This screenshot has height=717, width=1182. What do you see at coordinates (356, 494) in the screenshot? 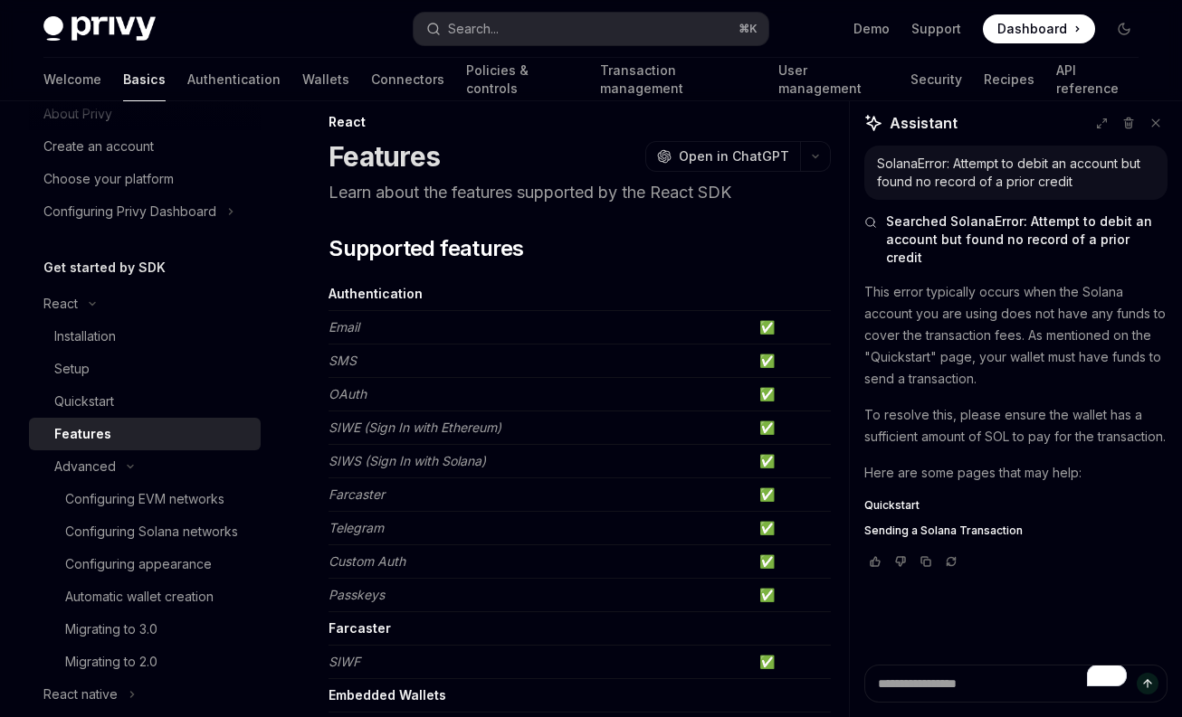
I see `em: Farcaster` at bounding box center [356, 494].